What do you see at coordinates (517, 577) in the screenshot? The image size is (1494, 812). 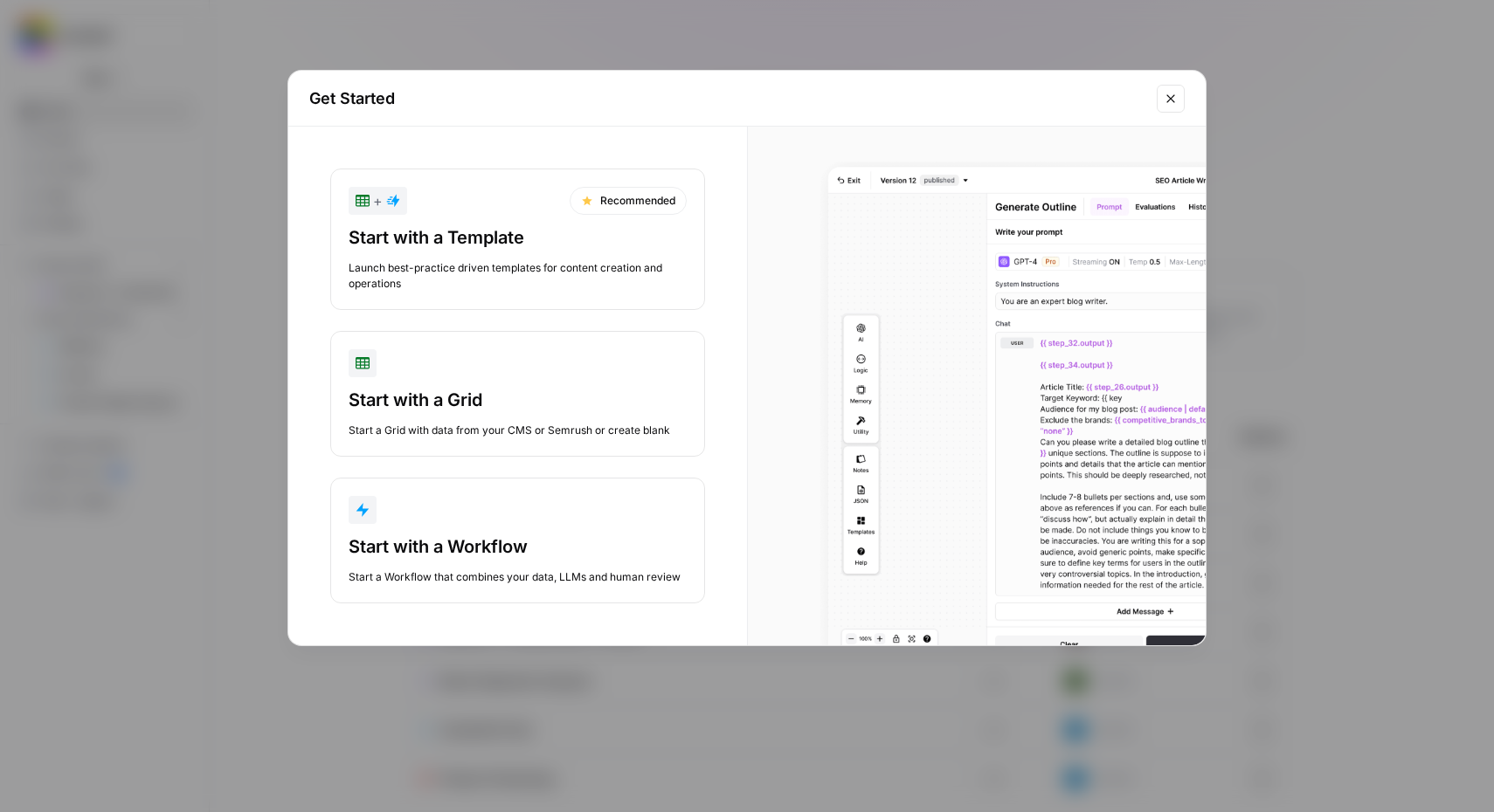 I see `div: Start a Workflow that combines your data, LLMs and human review` at bounding box center [517, 577].